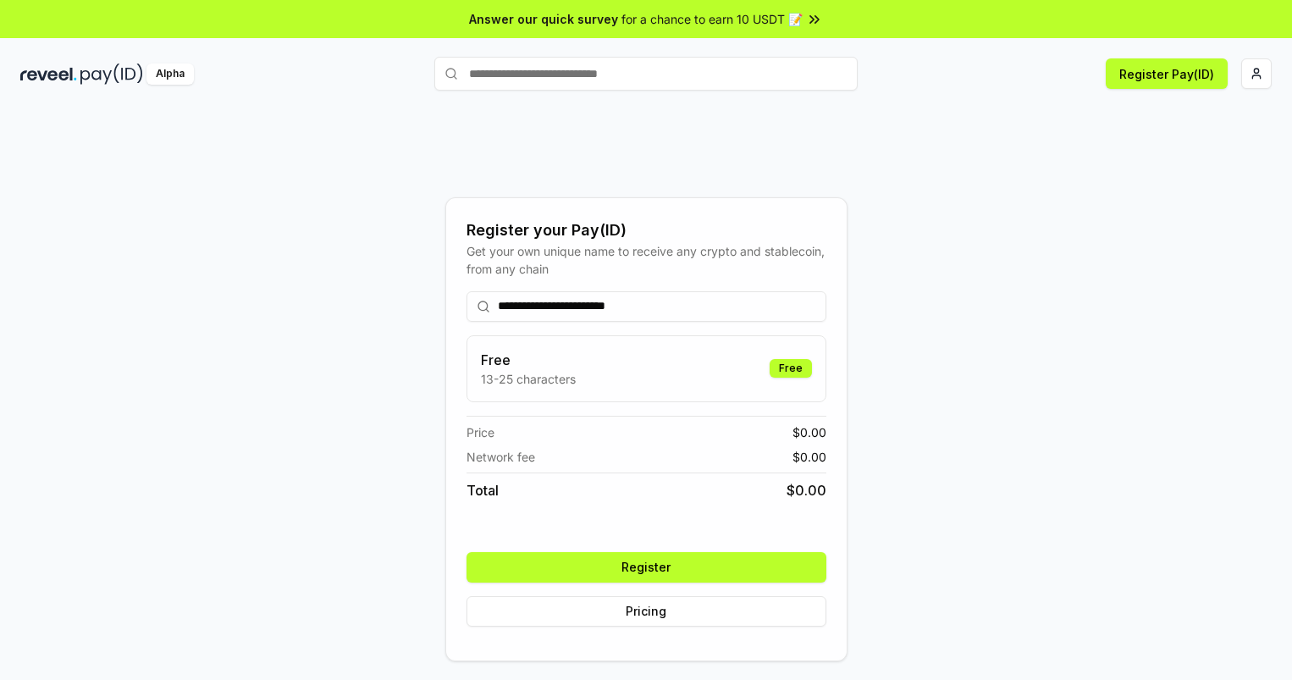 The height and width of the screenshot is (680, 1292). What do you see at coordinates (48, 74) in the screenshot?
I see `img: reveel_dark` at bounding box center [48, 74].